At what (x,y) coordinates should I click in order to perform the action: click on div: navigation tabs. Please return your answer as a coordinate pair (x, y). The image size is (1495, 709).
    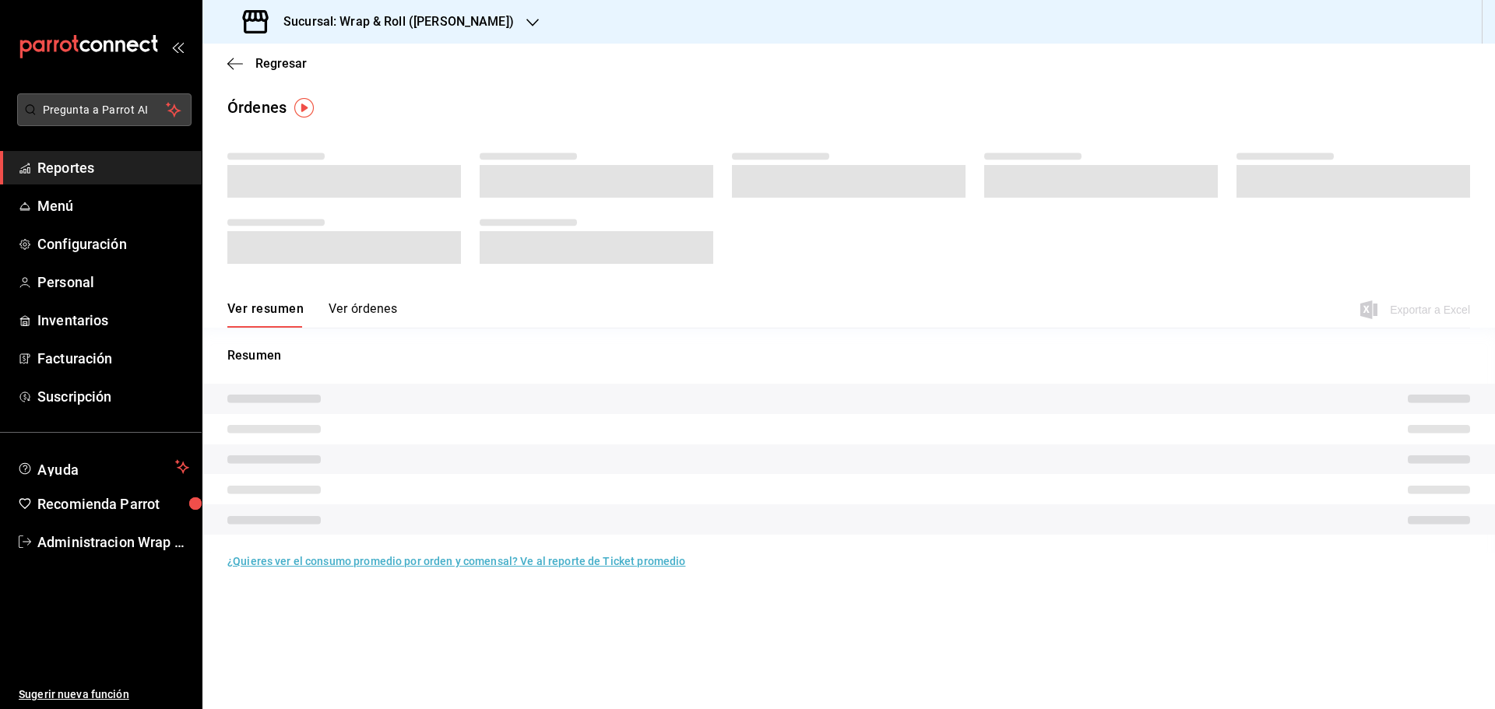
    Looking at the image, I should click on (312, 315).